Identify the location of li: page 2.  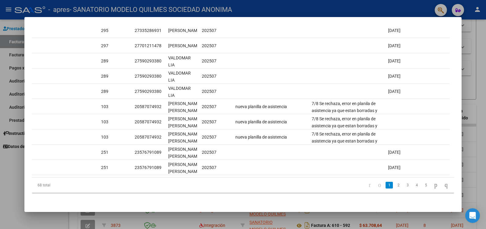
(398, 186).